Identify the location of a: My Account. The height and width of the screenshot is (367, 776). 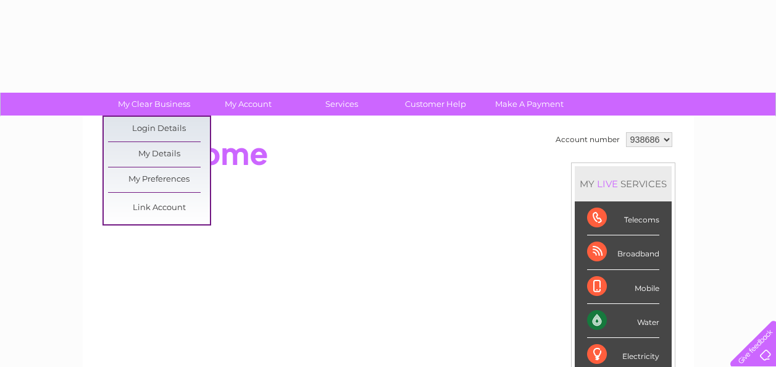
(248, 104).